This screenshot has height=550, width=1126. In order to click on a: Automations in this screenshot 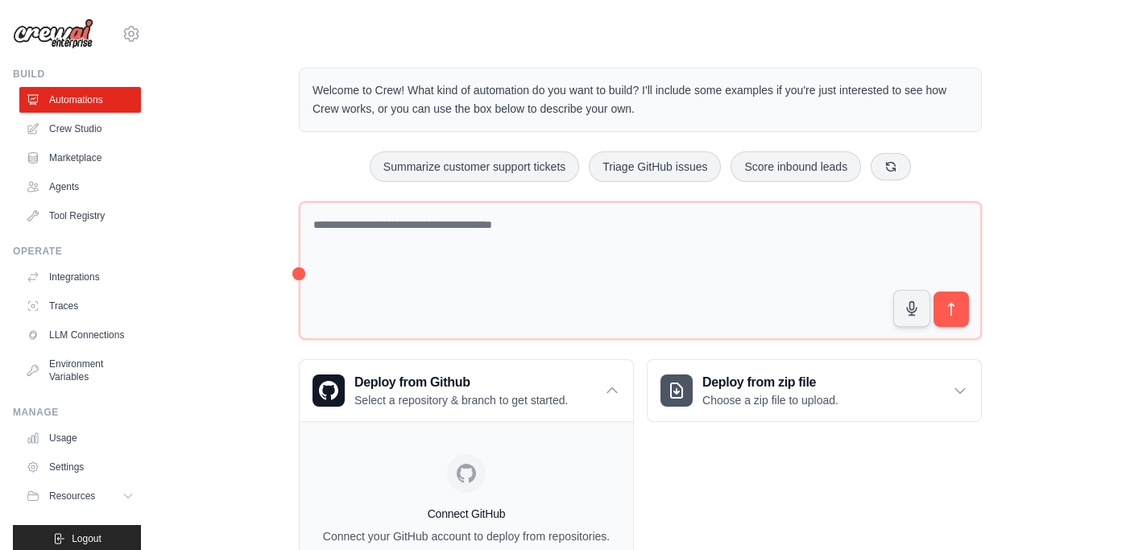, I will do `click(80, 100)`.